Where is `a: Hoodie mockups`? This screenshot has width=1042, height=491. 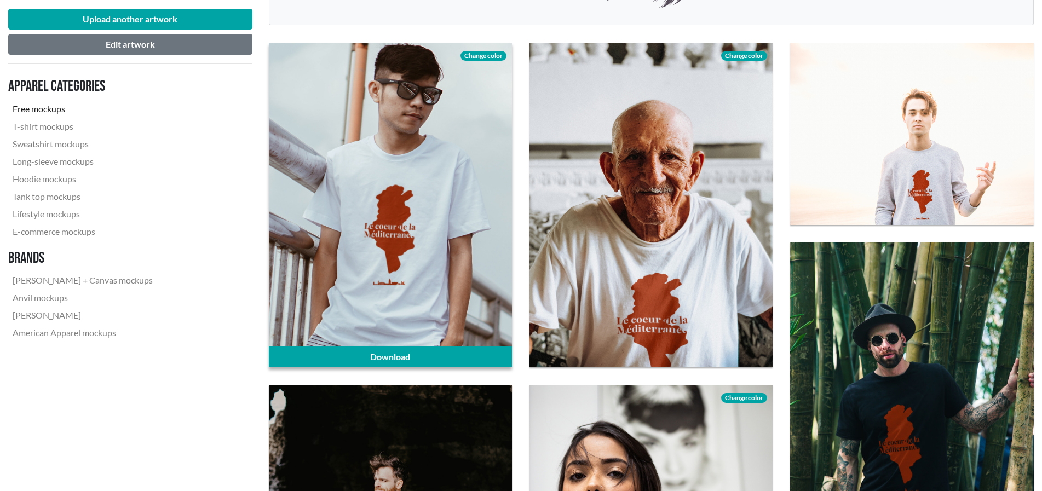 a: Hoodie mockups is located at coordinates (83, 179).